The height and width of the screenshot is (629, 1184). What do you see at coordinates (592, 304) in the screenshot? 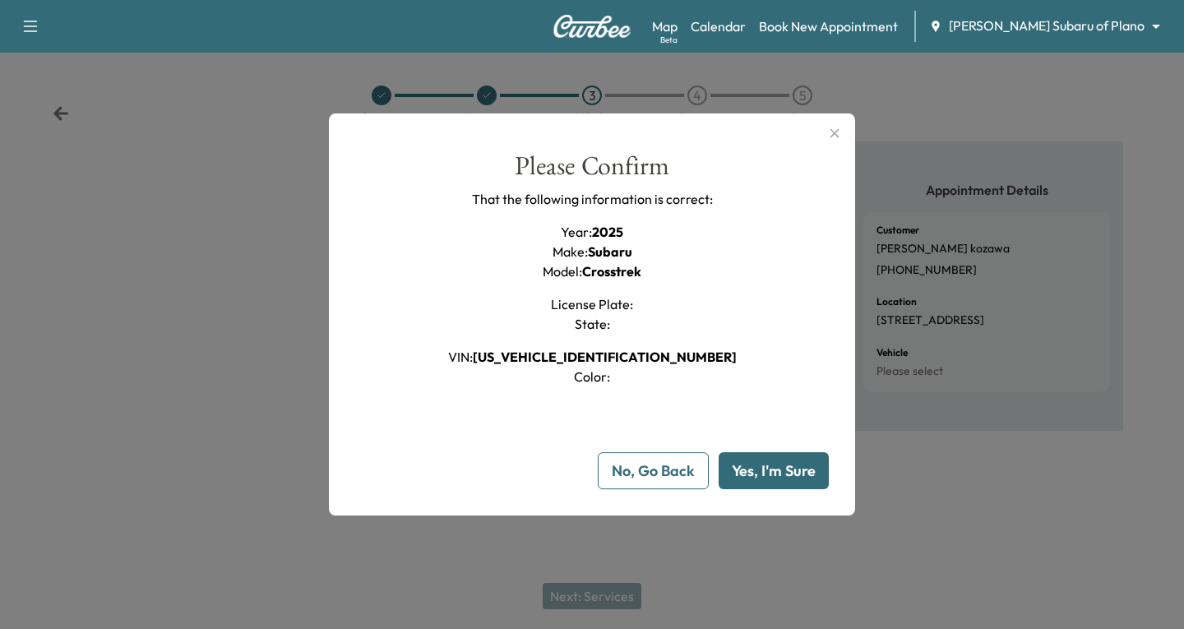
I see `h1: License Plate :` at bounding box center [592, 304].